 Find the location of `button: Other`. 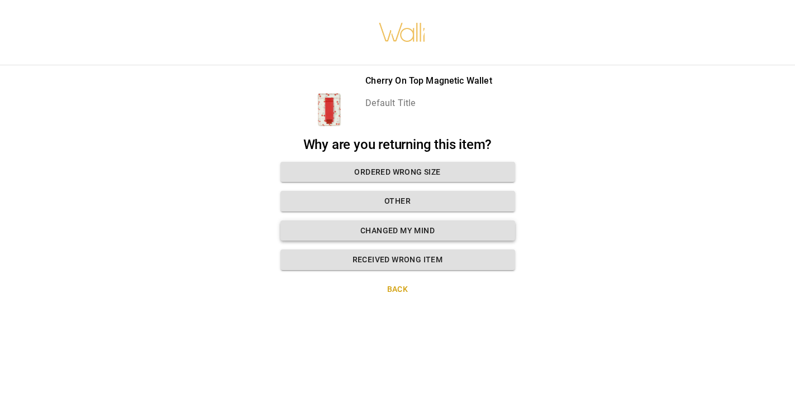

button: Other is located at coordinates (398, 201).